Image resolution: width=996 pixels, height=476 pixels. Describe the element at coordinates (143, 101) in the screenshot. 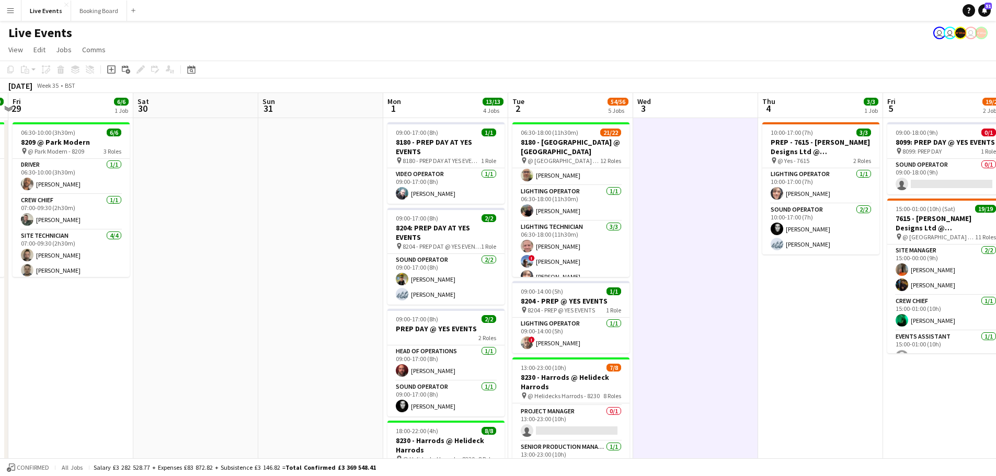

I see `span: Sat` at that location.